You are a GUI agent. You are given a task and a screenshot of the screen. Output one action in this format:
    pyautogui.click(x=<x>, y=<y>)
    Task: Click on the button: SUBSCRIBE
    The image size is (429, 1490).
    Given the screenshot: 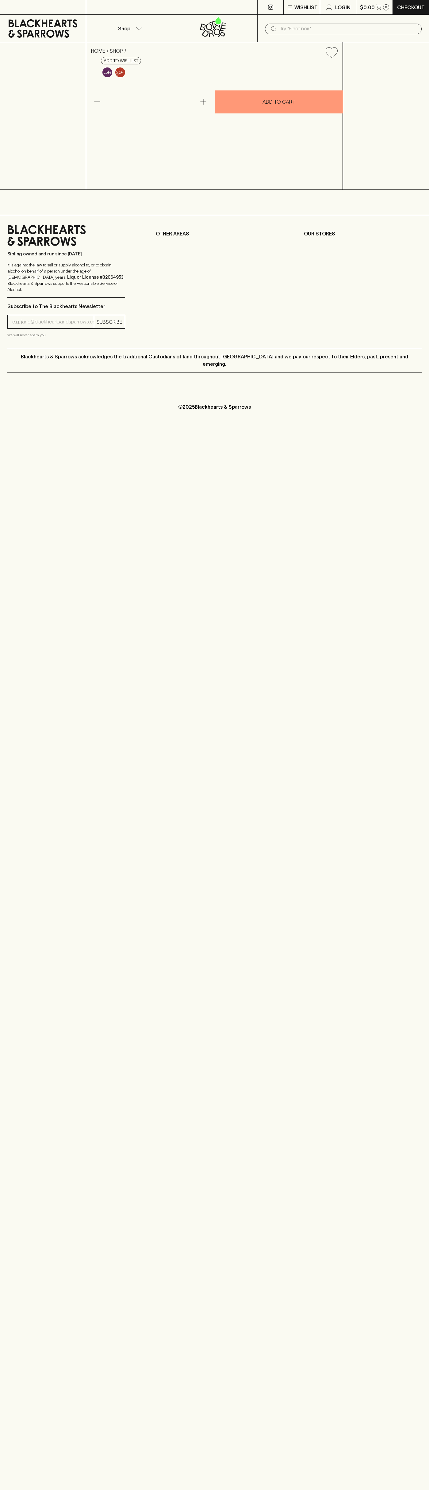 What is the action you would take?
    pyautogui.click(x=109, y=322)
    